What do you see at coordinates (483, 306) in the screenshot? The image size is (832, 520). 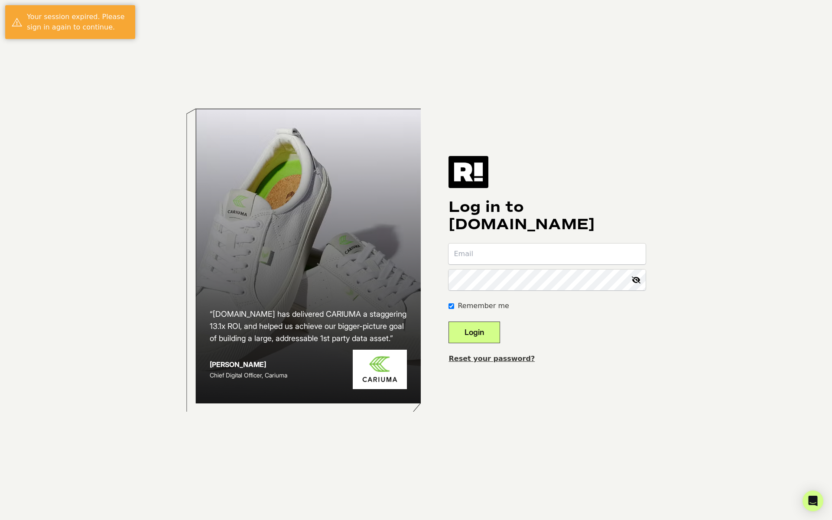 I see `label: Remember me` at bounding box center [483, 306].